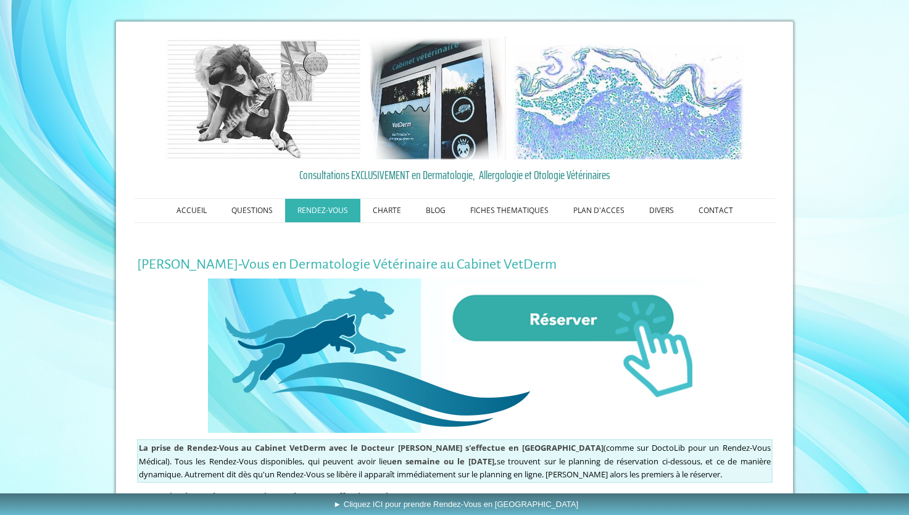 The width and height of the screenshot is (909, 515). What do you see at coordinates (297, 496) in the screenshot?
I see `span: Cette p` at bounding box center [297, 496].